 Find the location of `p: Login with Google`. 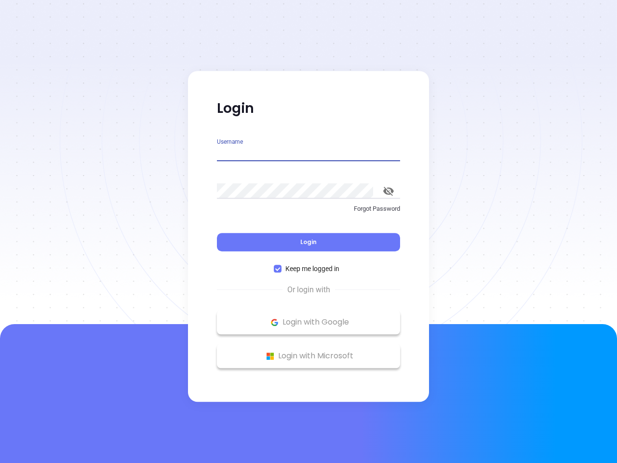

p: Login with Google is located at coordinates (308, 322).